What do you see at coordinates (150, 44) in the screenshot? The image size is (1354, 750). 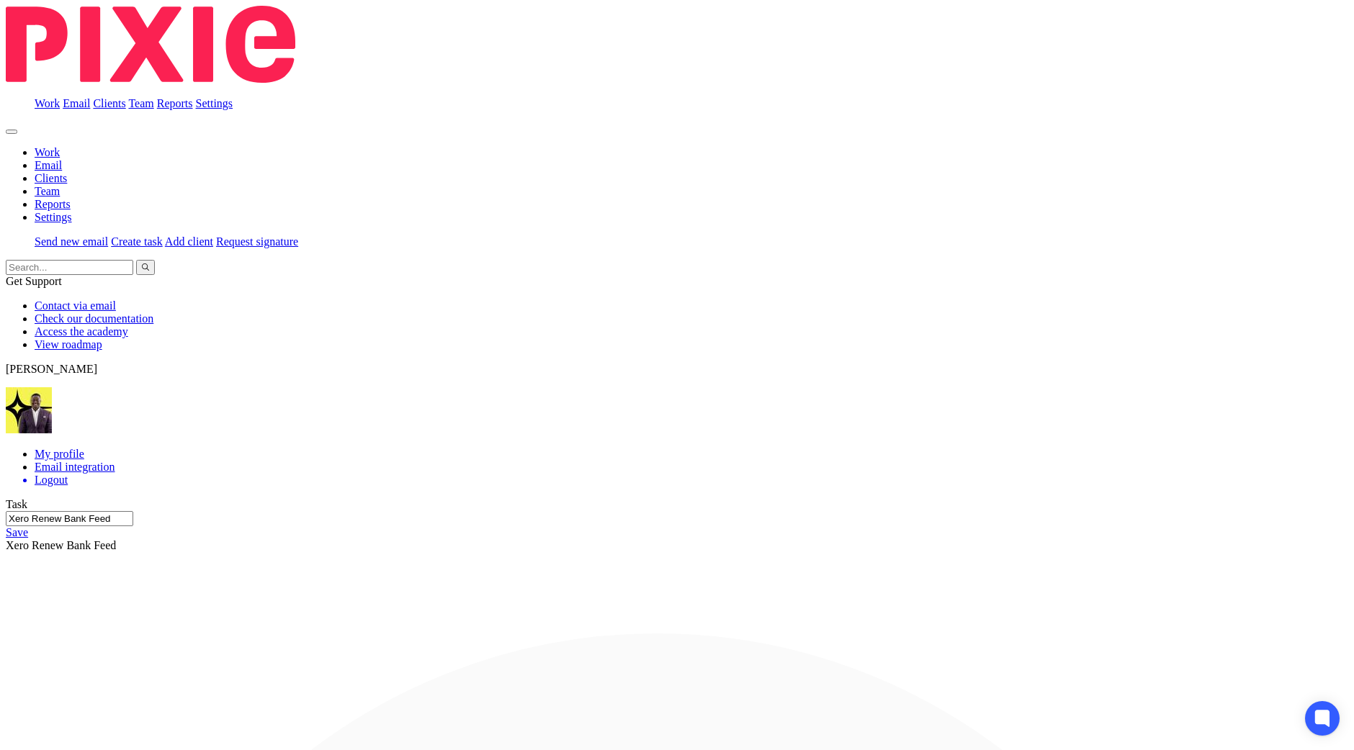 I see `img: Pixie` at bounding box center [150, 44].